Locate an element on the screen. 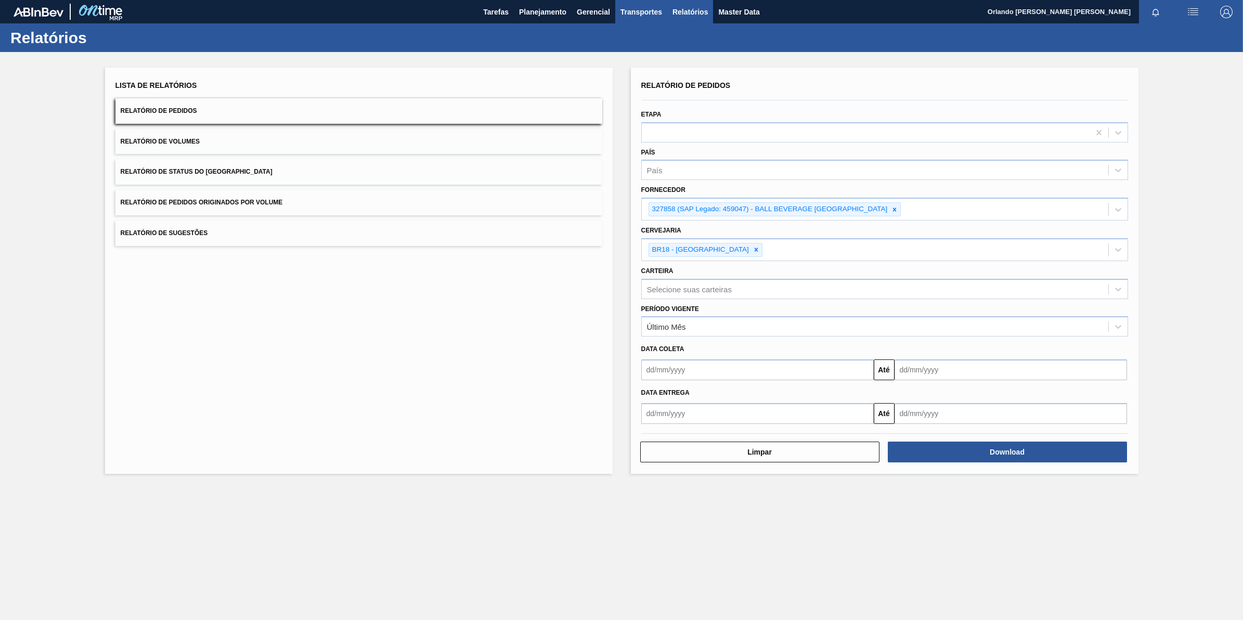  button: Relatório de Sugestões is located at coordinates (359, 233).